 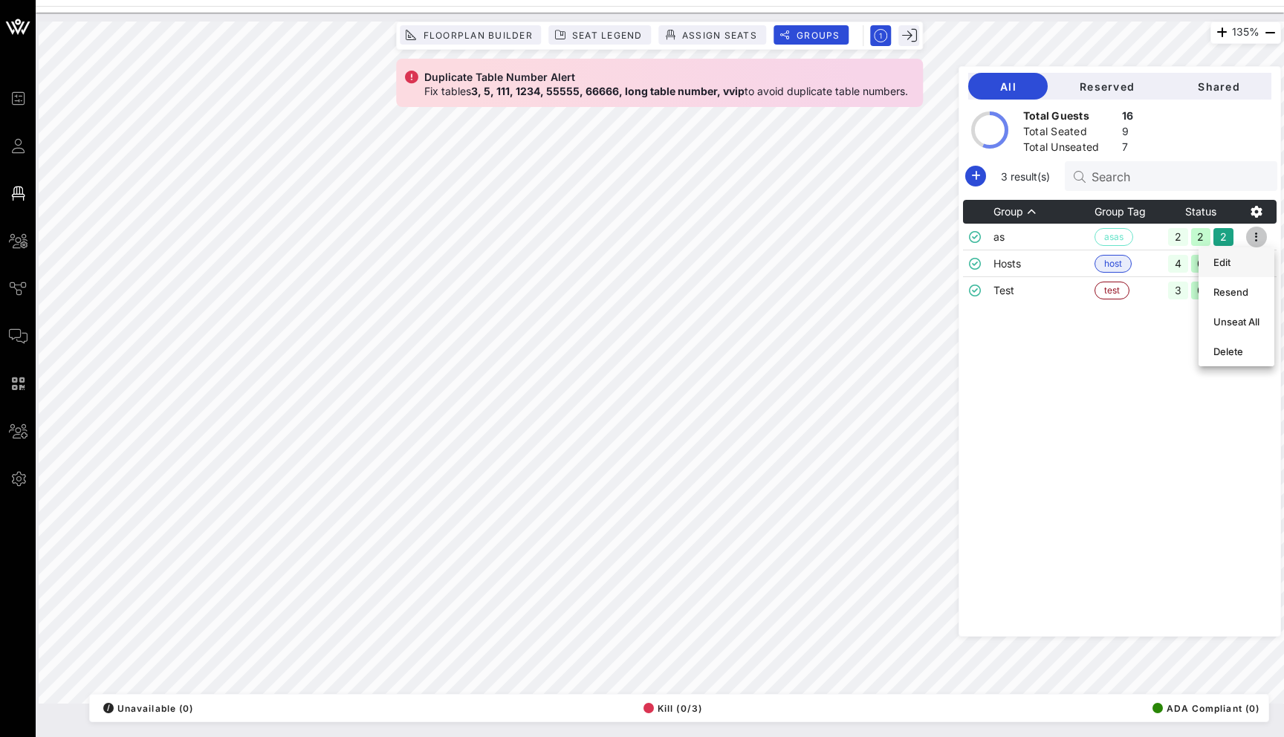 What do you see at coordinates (1206, 708) in the screenshot?
I see `span: ADA Compliant (0)` at bounding box center [1206, 708].